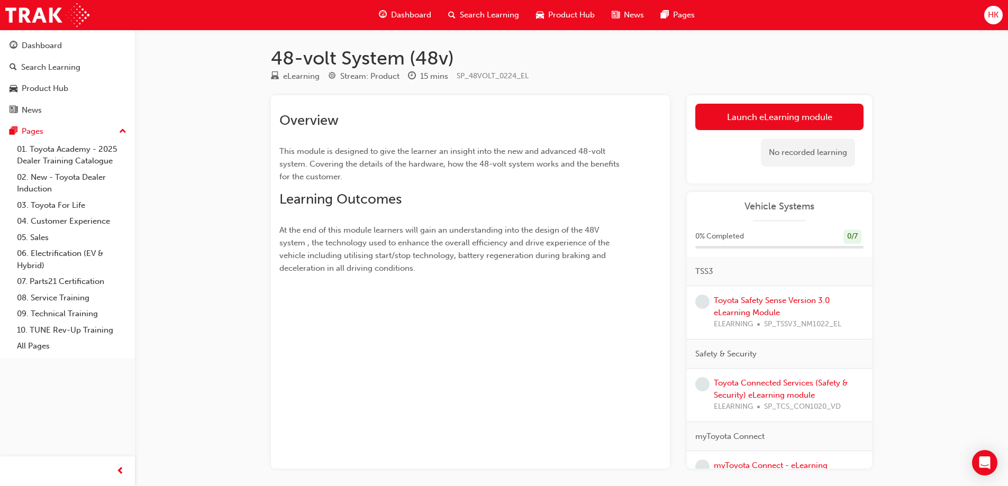 The image size is (1008, 486). I want to click on span: SP_TSSV3_NM1022_EL, so click(803, 324).